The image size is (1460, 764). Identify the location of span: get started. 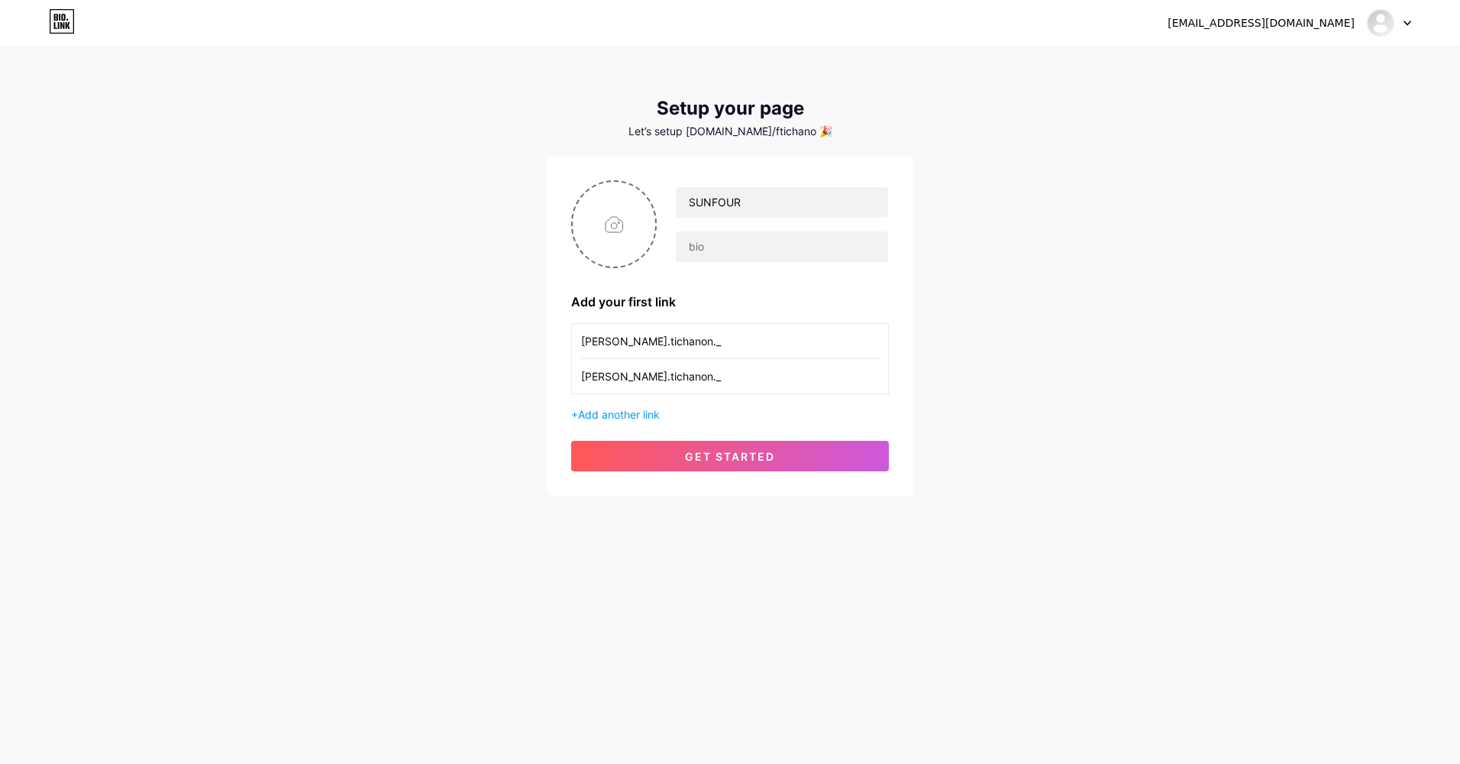
(730, 456).